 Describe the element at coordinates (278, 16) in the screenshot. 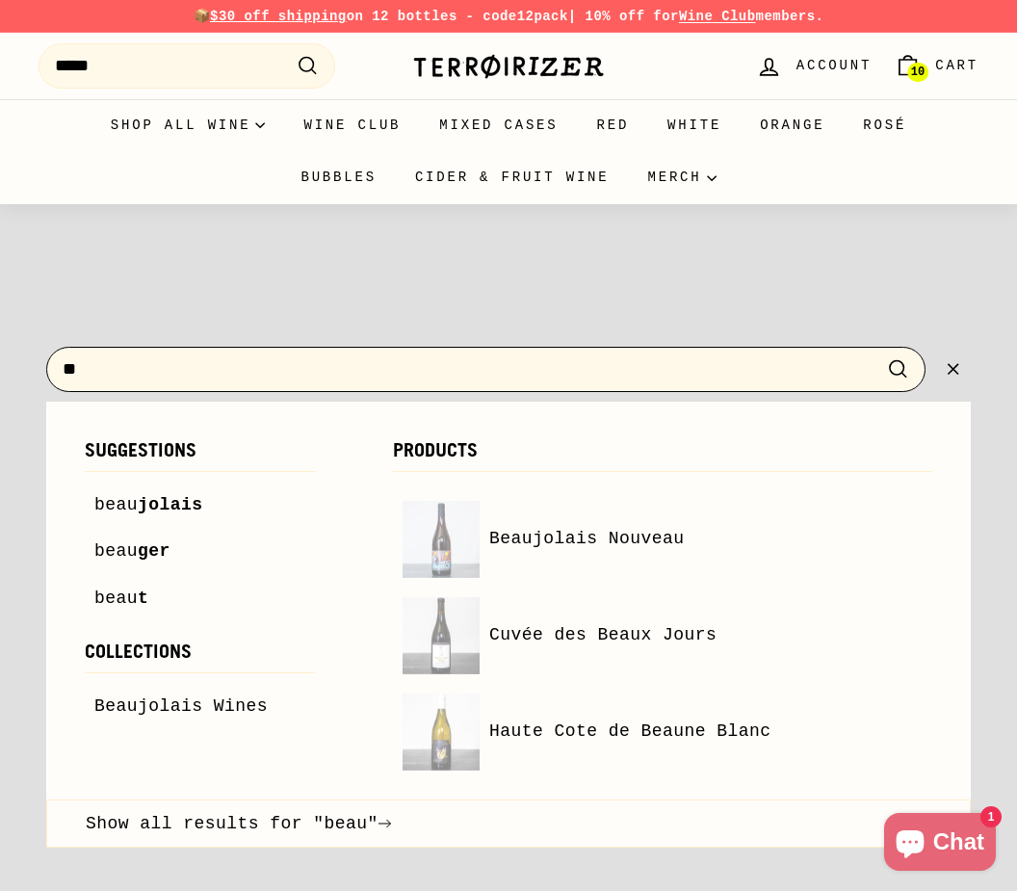

I see `span: $30 off shipping` at that location.